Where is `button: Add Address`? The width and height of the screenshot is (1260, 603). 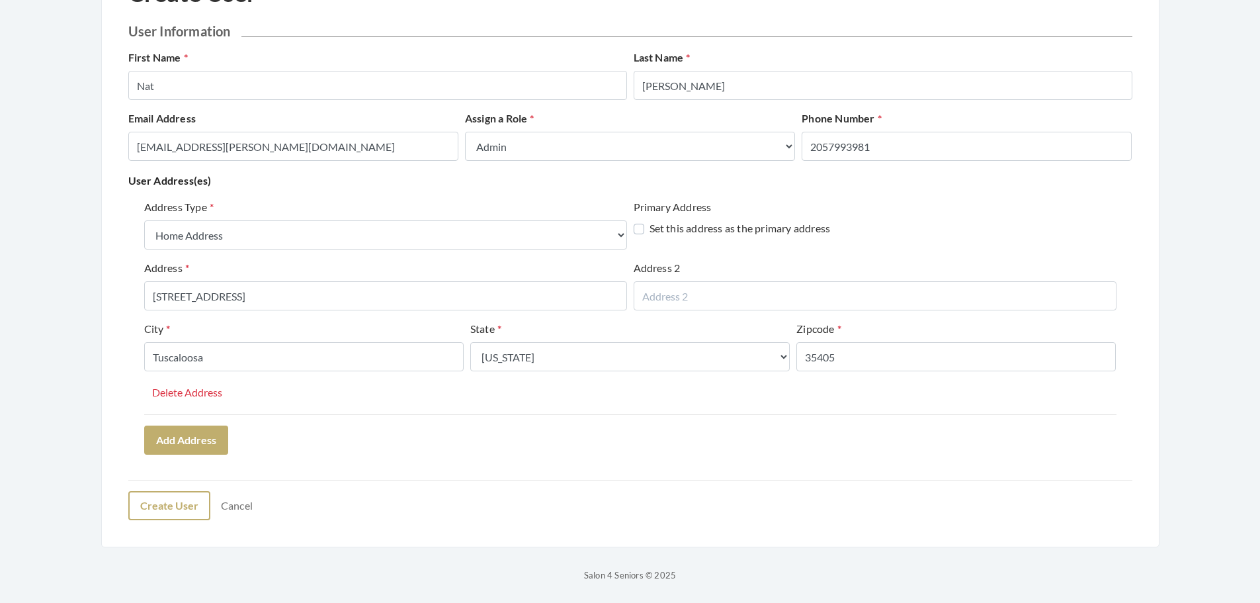 button: Add Address is located at coordinates (186, 440).